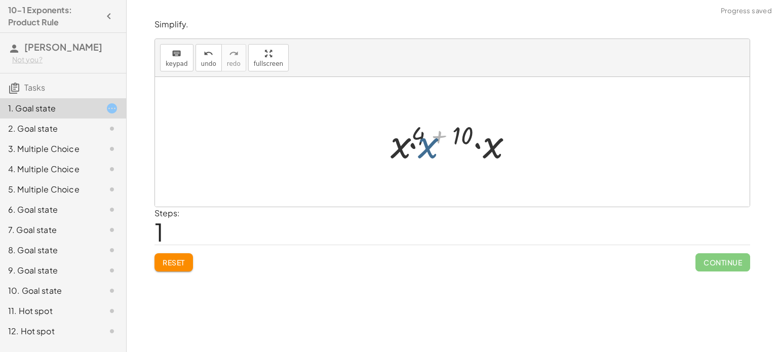 The width and height of the screenshot is (778, 352). I want to click on button: Reset, so click(174, 262).